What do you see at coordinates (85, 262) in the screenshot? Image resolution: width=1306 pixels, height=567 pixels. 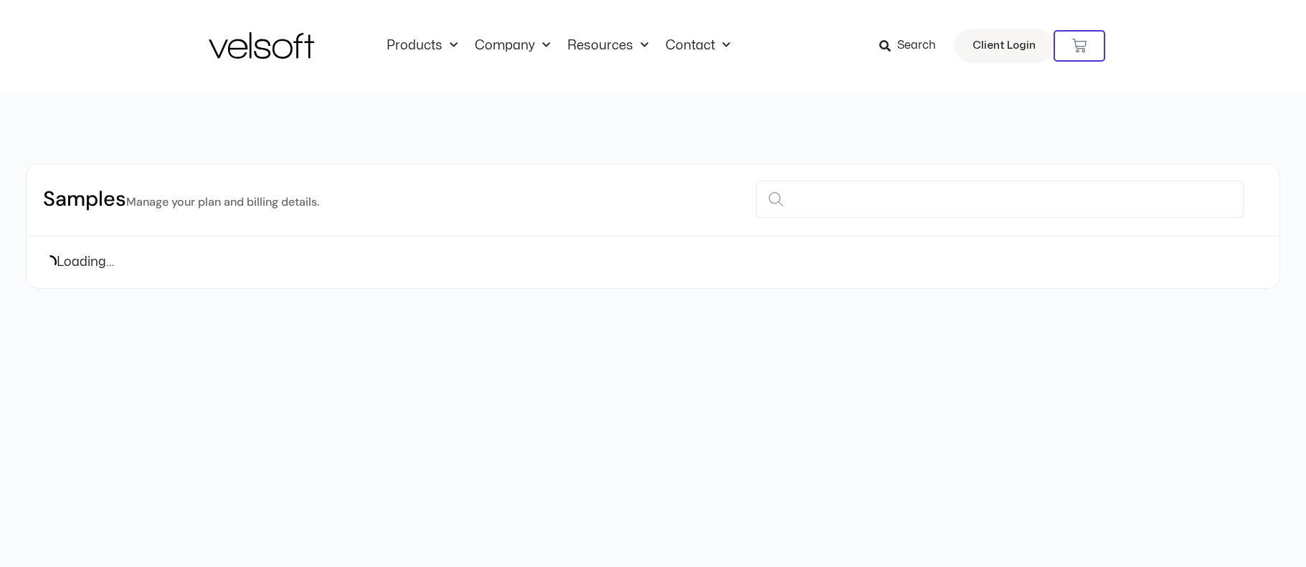 I see `span: Loading...` at bounding box center [85, 262].